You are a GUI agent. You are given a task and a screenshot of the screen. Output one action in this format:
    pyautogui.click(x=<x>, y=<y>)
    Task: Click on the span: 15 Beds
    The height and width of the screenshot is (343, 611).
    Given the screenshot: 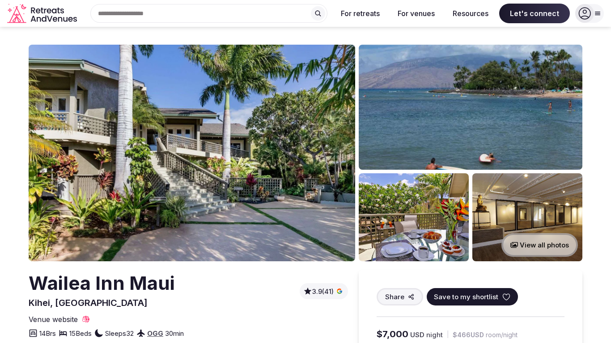 What is the action you would take?
    pyautogui.click(x=80, y=334)
    